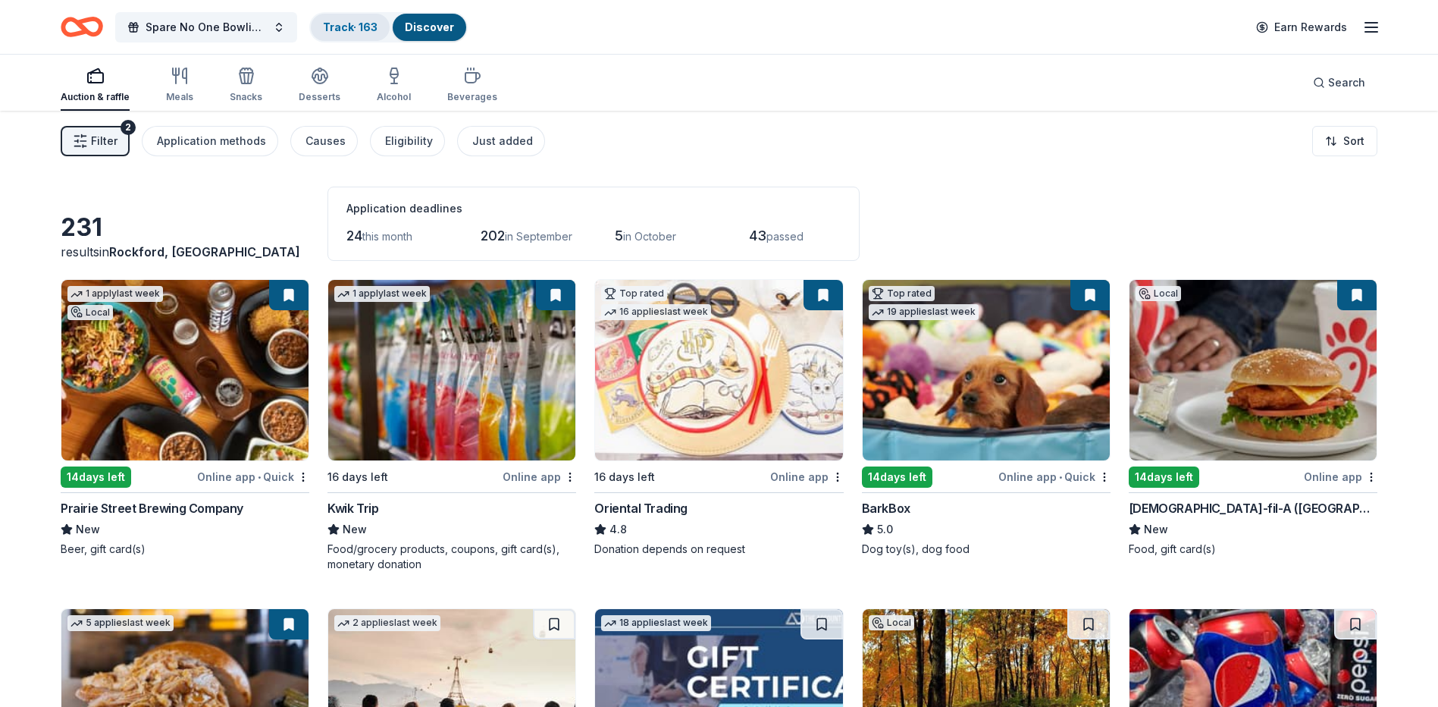 The width and height of the screenshot is (1438, 707). Describe the element at coordinates (206, 27) in the screenshot. I see `button: Spare No One Bowling Event` at that location.